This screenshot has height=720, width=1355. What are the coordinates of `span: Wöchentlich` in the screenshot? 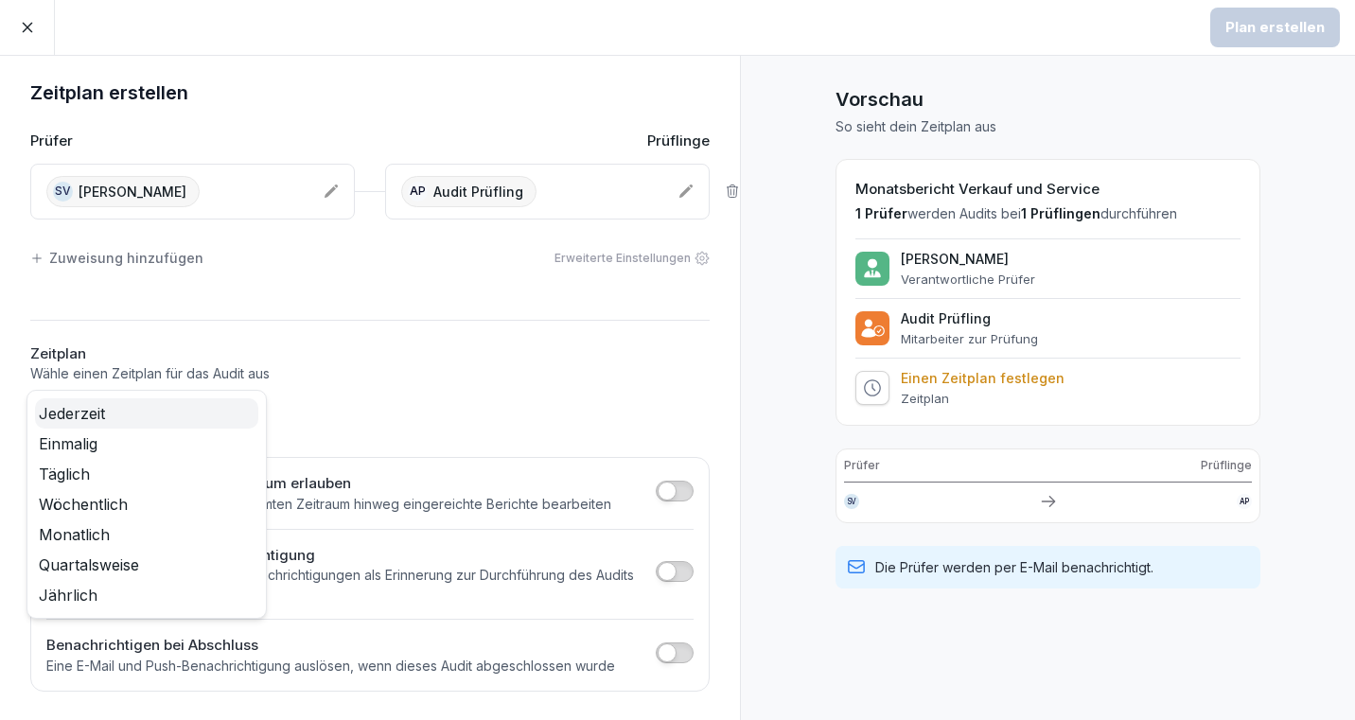 It's located at (83, 504).